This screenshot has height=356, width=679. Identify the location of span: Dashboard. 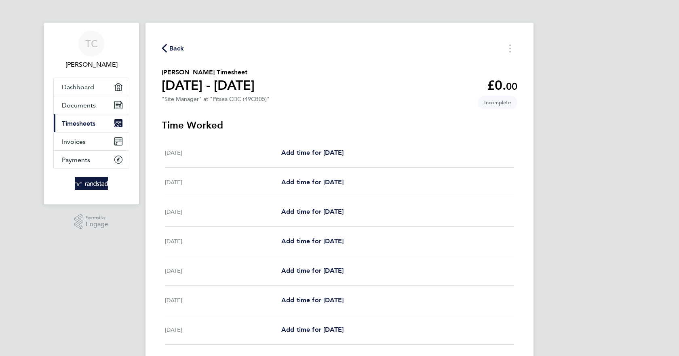
(78, 87).